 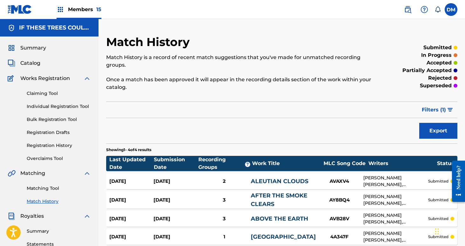 What do you see at coordinates (129, 150) in the screenshot?
I see `p: Showing 1 - 4 of 4 results` at bounding box center [129, 150].